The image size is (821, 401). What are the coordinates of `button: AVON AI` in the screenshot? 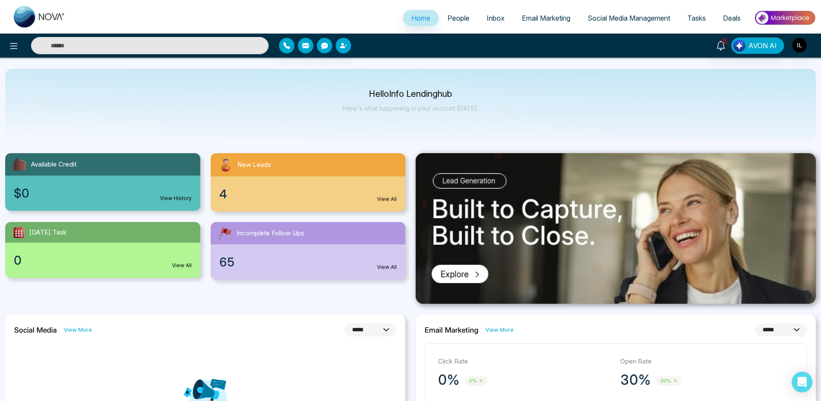 It's located at (757, 46).